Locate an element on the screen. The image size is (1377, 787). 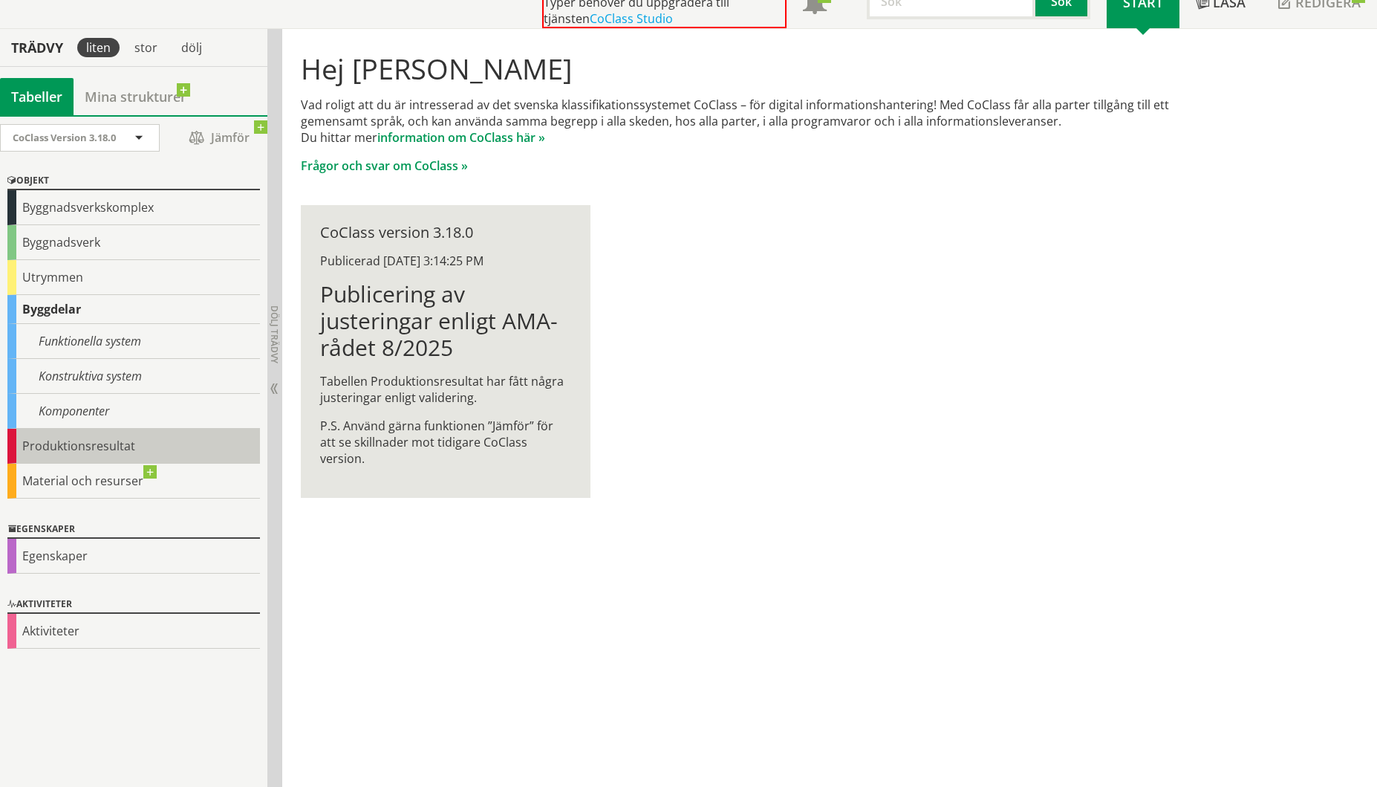
div: Byggnadsverkskomplex is located at coordinates (134, 207).